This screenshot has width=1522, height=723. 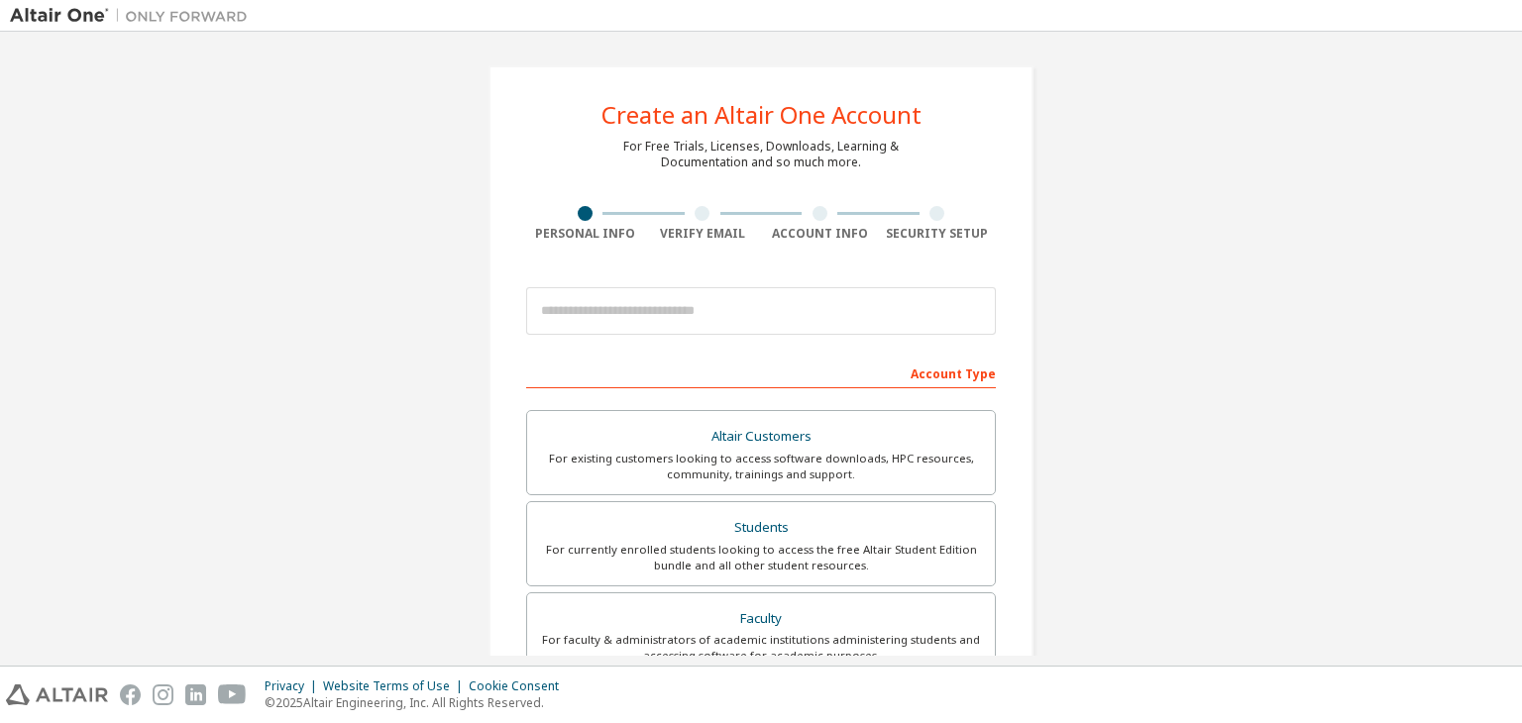 What do you see at coordinates (417, 703) in the screenshot?
I see `p: © 2025 Altair Engineering, Inc. All Rights Reserved.` at bounding box center [417, 703].